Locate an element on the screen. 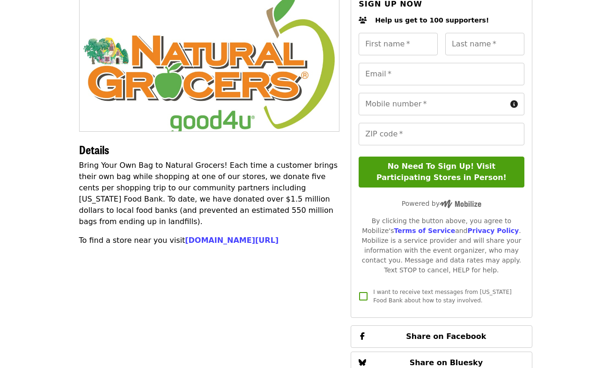 This screenshot has height=368, width=611. span: Help us get to 100 supporters! is located at coordinates (432, 20).